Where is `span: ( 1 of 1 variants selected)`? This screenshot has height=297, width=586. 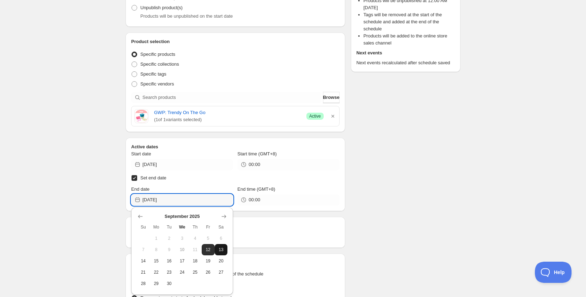 span: ( 1 of 1 variants selected) is located at coordinates (228, 120).